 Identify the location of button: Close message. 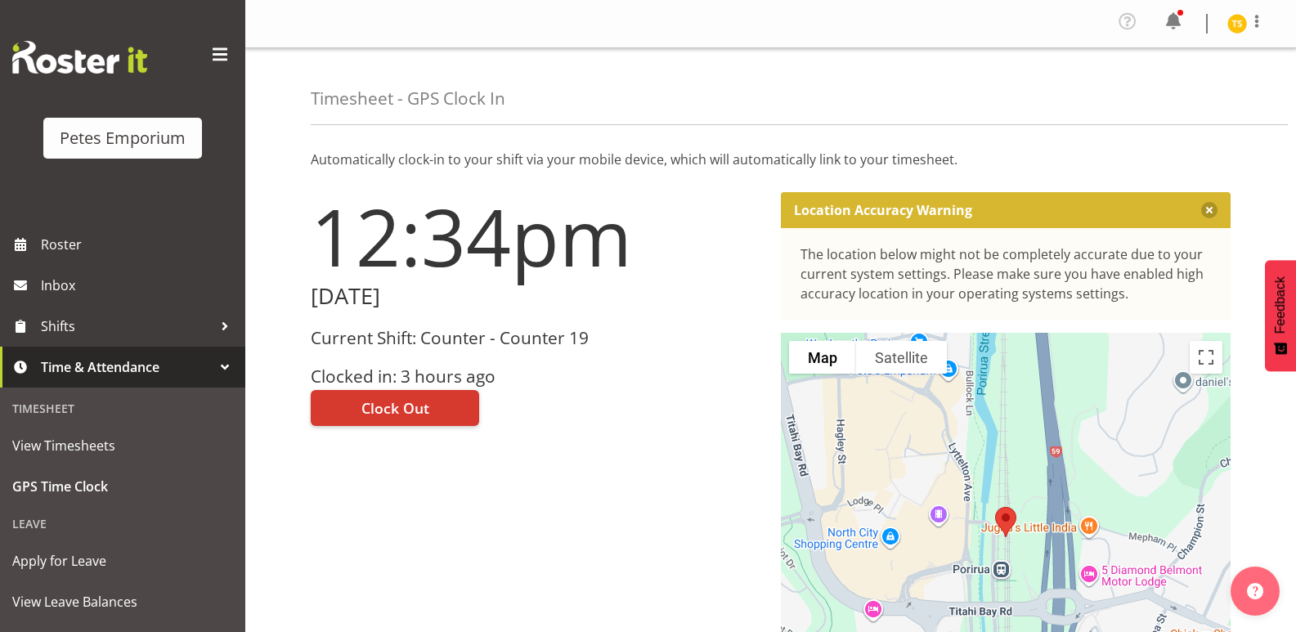
(1210, 210).